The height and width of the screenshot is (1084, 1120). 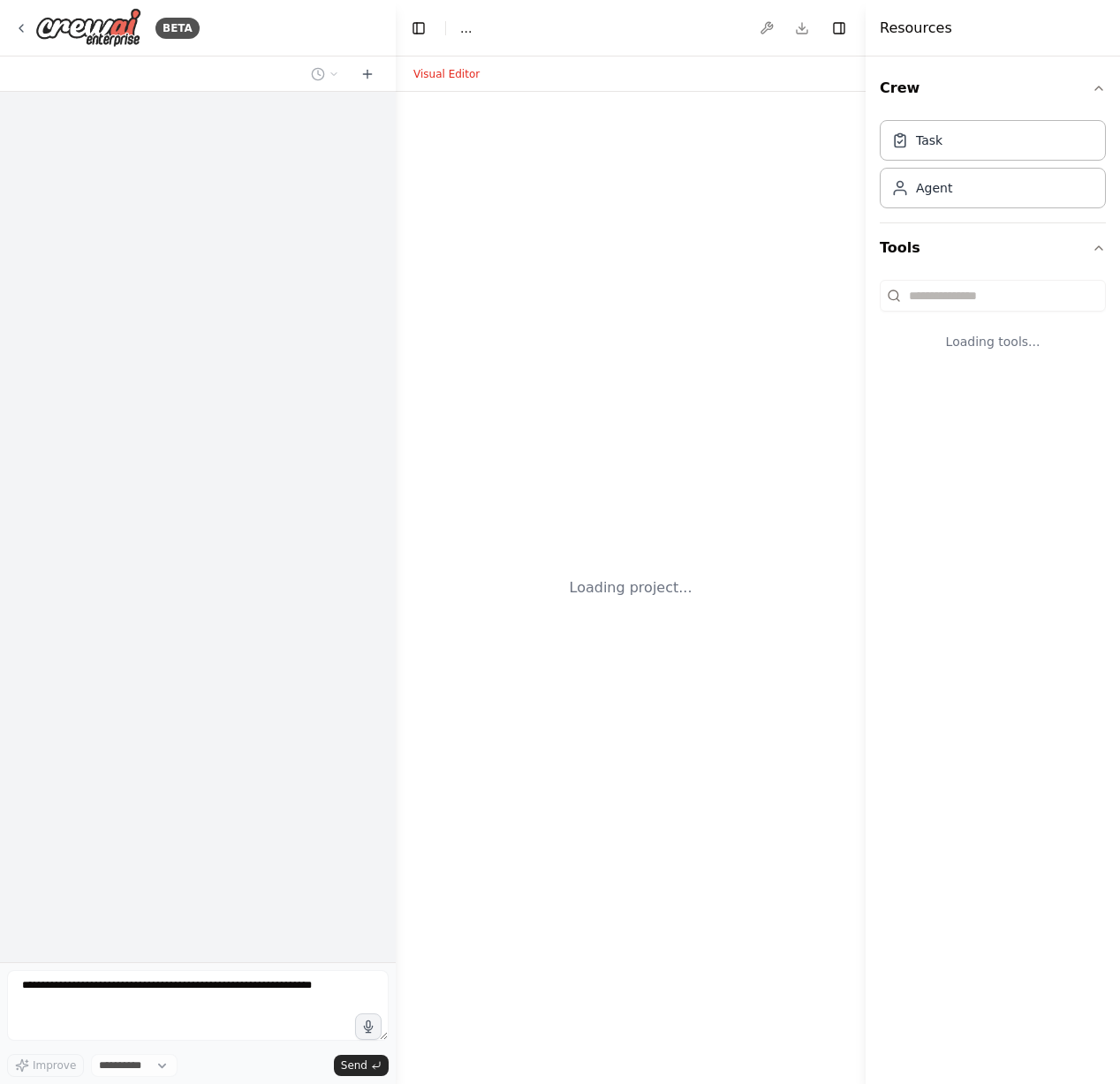 I want to click on button: Visual Editor, so click(x=446, y=74).